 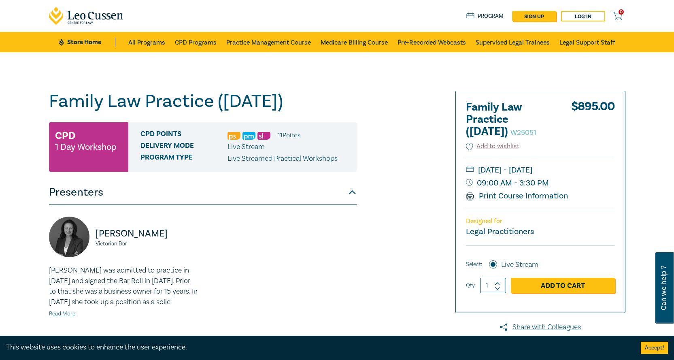 I want to click on label: Qty, so click(x=470, y=285).